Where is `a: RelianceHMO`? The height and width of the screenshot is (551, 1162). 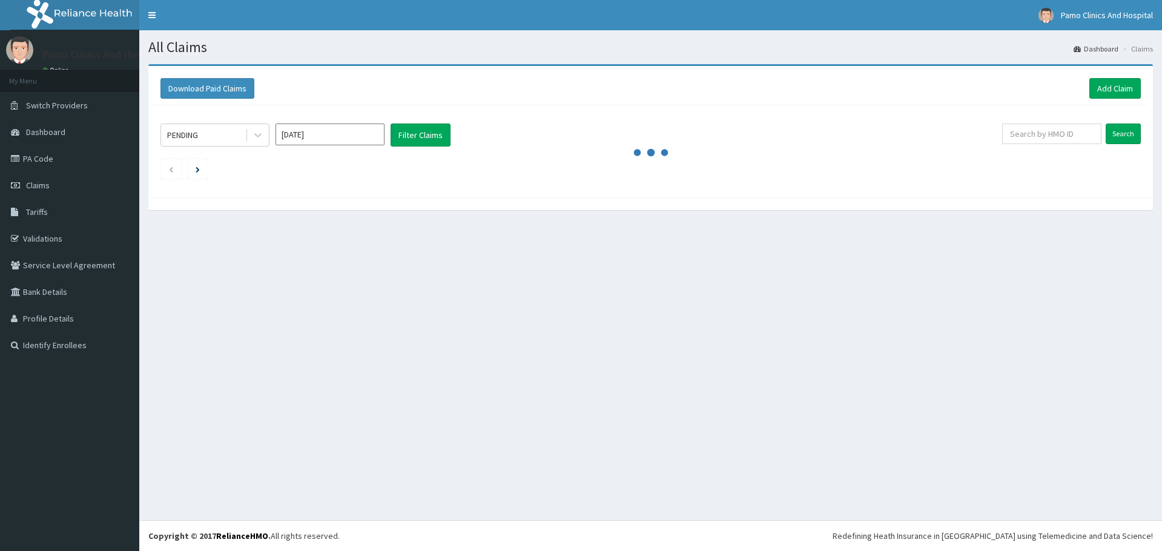 a: RelianceHMO is located at coordinates (242, 536).